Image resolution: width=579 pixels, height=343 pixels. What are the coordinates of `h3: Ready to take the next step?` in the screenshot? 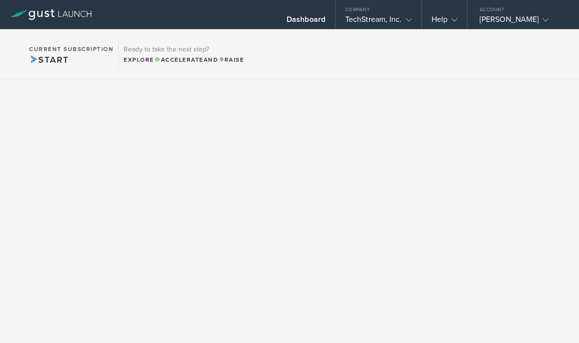 It's located at (184, 49).